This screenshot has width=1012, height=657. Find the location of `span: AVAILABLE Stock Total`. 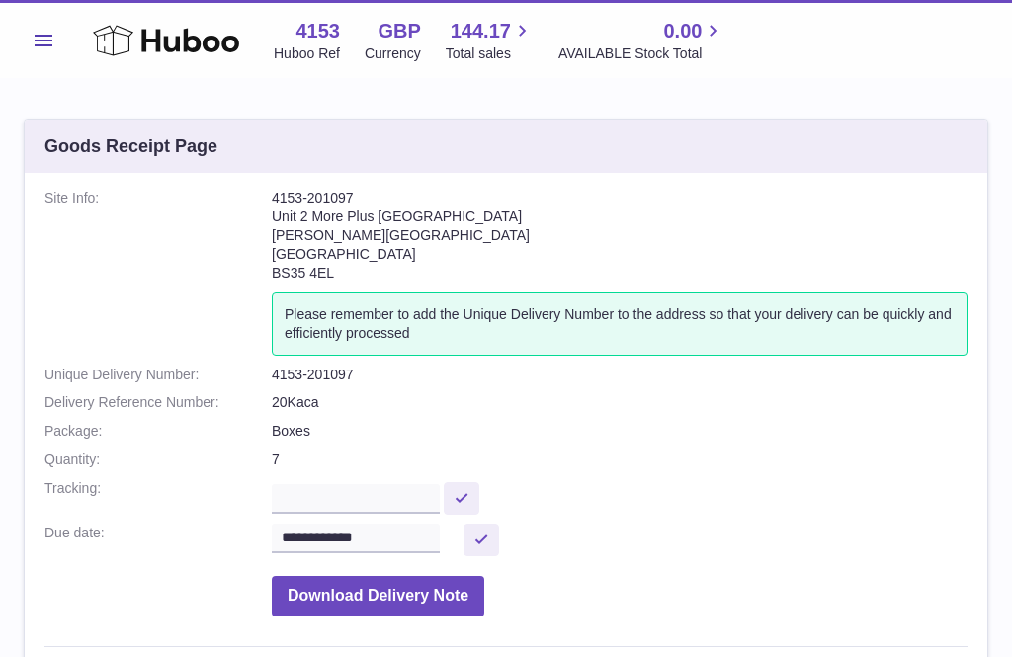

span: AVAILABLE Stock Total is located at coordinates (641, 53).